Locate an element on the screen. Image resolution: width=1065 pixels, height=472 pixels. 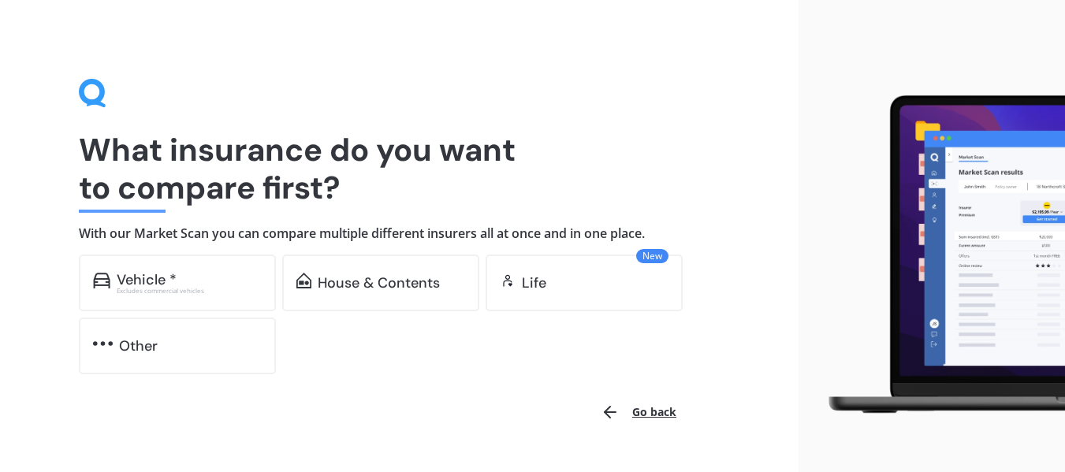
img: laptop.webp is located at coordinates (938, 255).